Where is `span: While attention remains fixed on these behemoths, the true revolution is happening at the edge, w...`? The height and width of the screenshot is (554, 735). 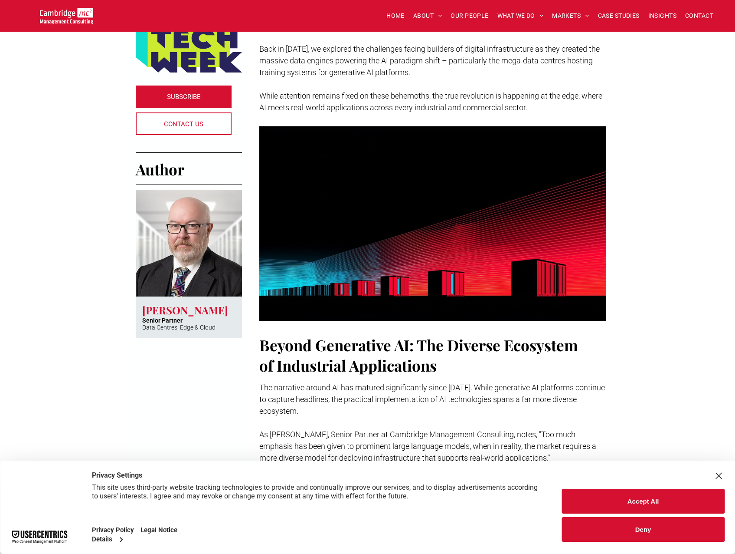
span: While attention remains fixed on these behemoths, the true revolution is happening at the edge, w... is located at coordinates (431, 102).